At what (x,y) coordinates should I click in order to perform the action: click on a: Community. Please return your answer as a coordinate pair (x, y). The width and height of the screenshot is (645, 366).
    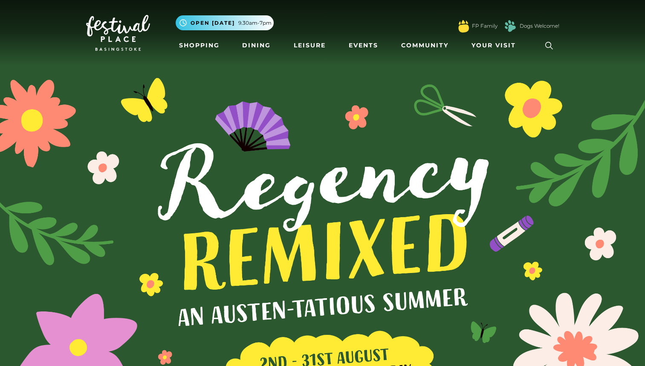
    Looking at the image, I should click on (425, 45).